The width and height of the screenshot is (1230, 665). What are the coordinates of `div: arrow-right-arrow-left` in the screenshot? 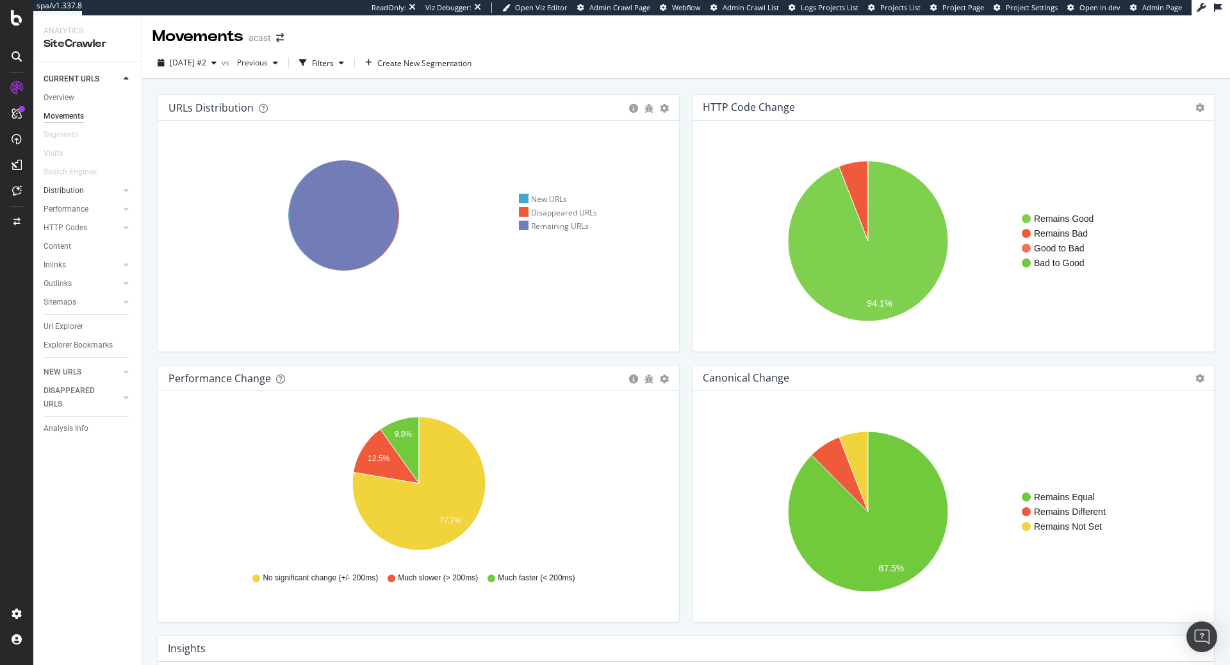 It's located at (280, 38).